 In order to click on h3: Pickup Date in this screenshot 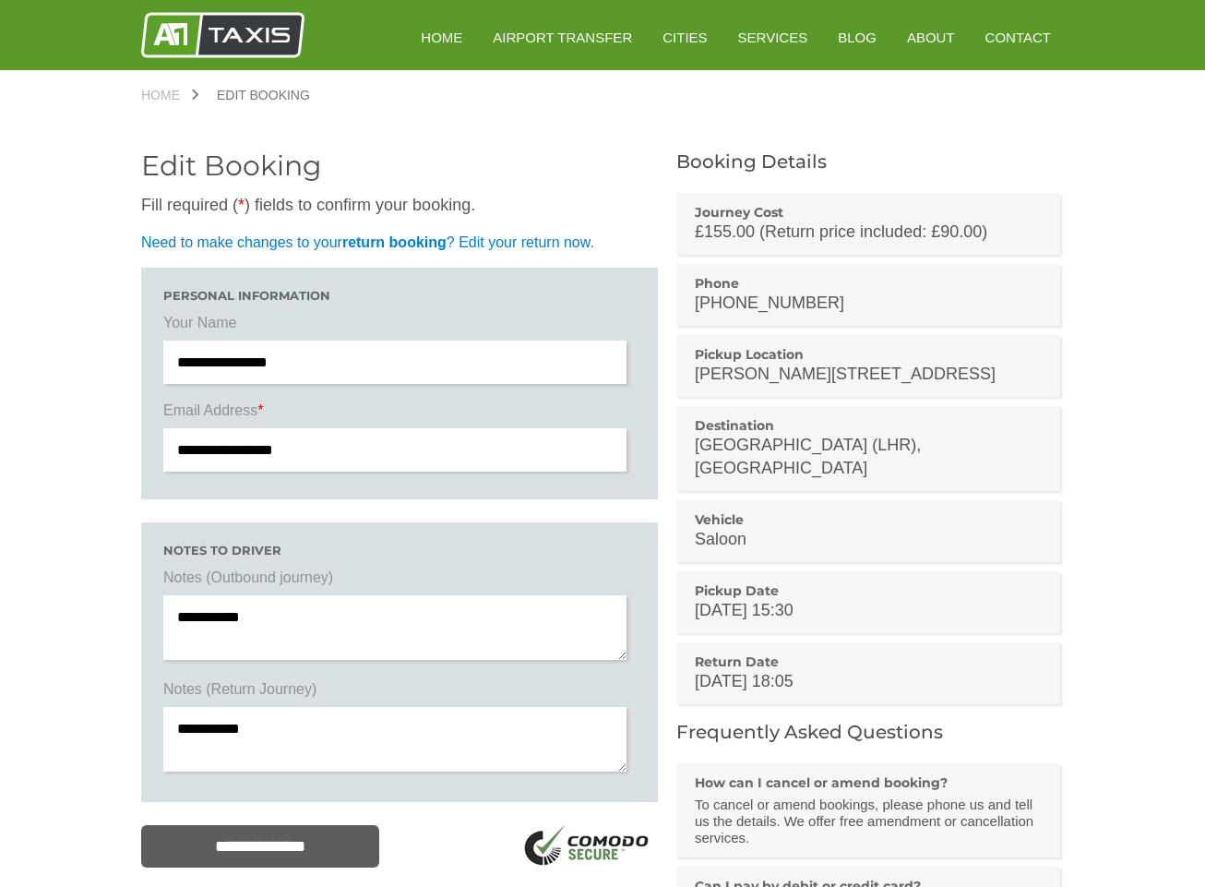, I will do `click(868, 591)`.